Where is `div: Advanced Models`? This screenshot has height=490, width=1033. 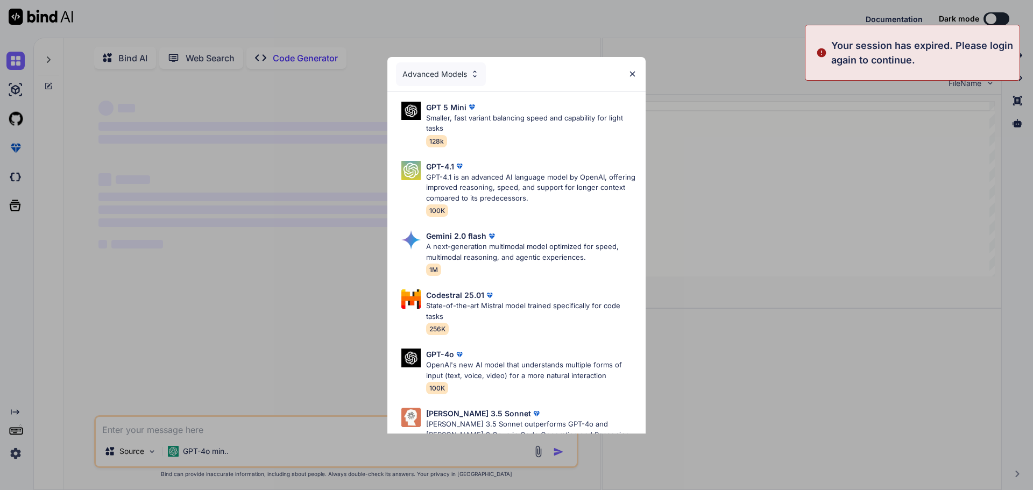
div: Advanced Models is located at coordinates (440, 74).